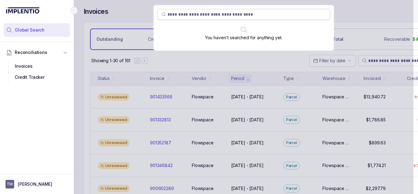 The height and width of the screenshot is (194, 418). Describe the element at coordinates (37, 72) in the screenshot. I see `div: Reconciliations` at that location.